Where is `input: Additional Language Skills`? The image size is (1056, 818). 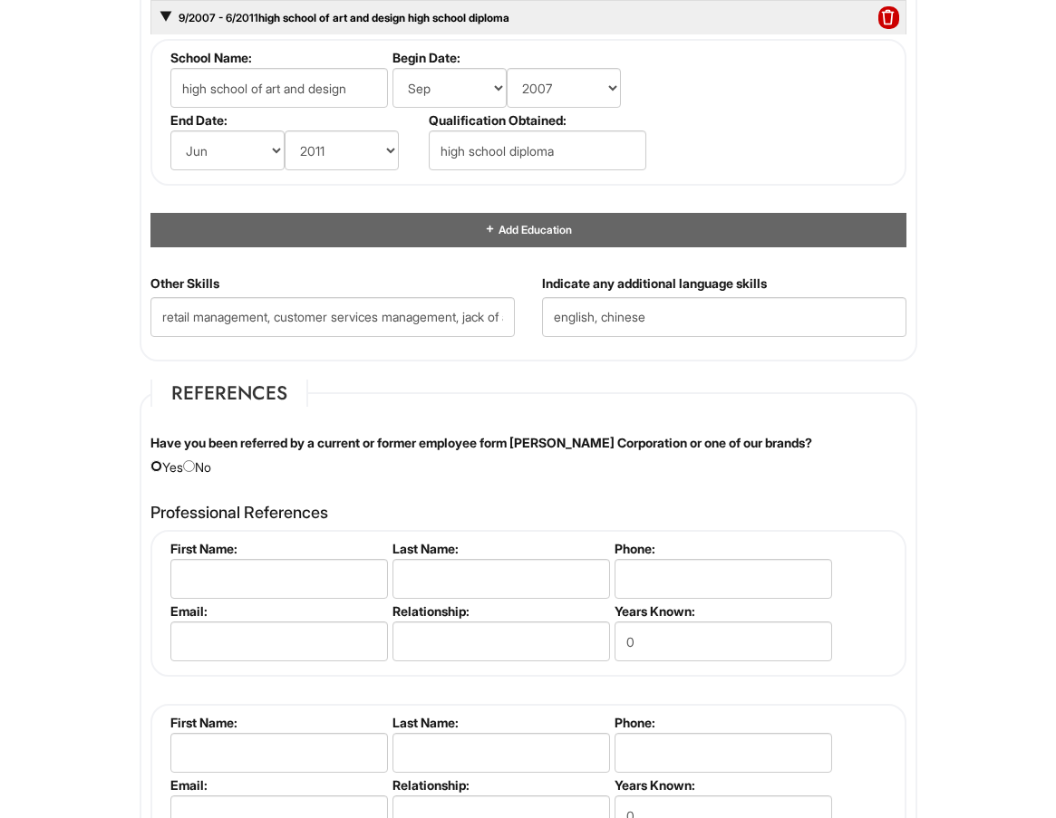
input: Additional Language Skills is located at coordinates (724, 317).